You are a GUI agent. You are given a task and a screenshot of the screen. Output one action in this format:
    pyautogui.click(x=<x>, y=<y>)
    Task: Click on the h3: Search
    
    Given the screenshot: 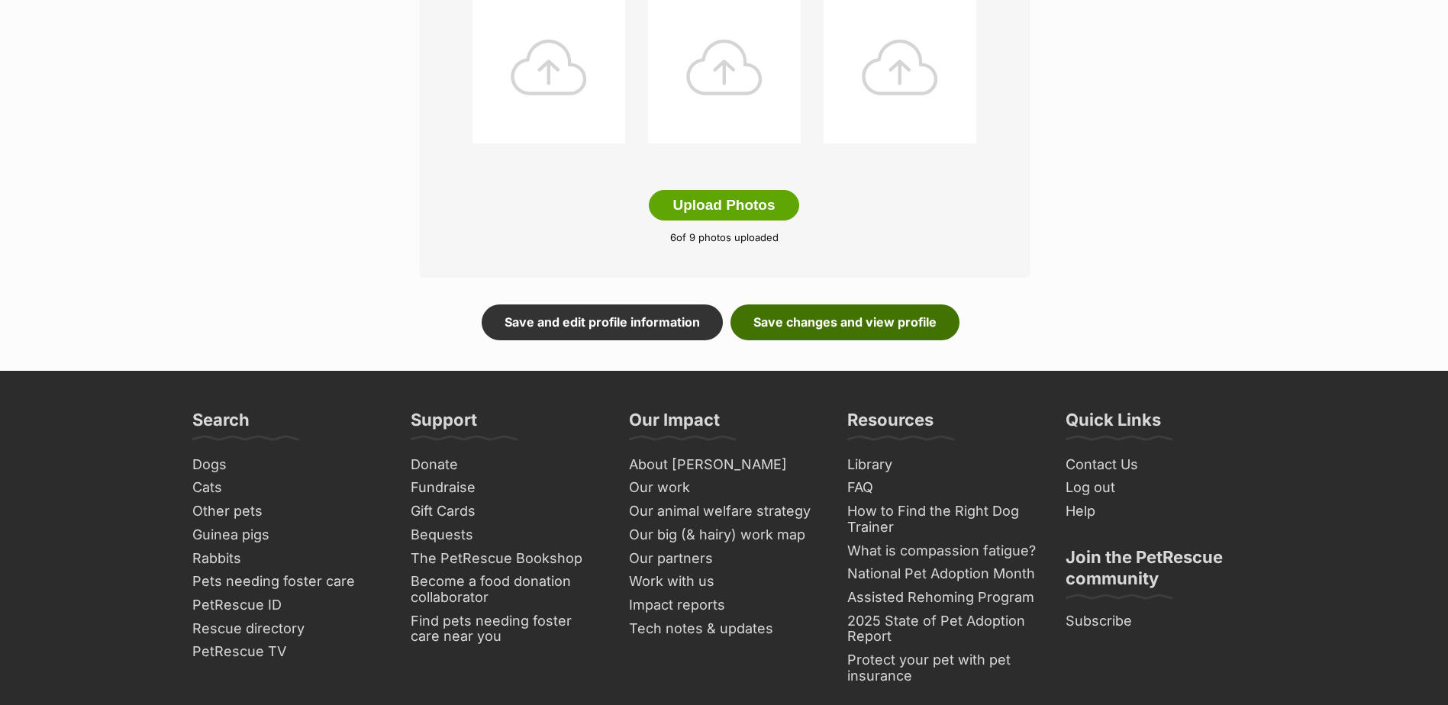 What is the action you would take?
    pyautogui.click(x=221, y=424)
    